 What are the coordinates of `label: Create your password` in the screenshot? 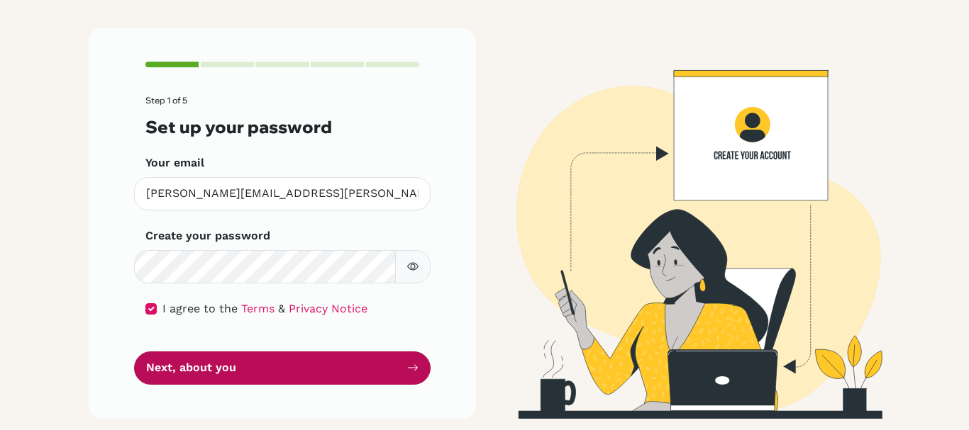 It's located at (208, 236).